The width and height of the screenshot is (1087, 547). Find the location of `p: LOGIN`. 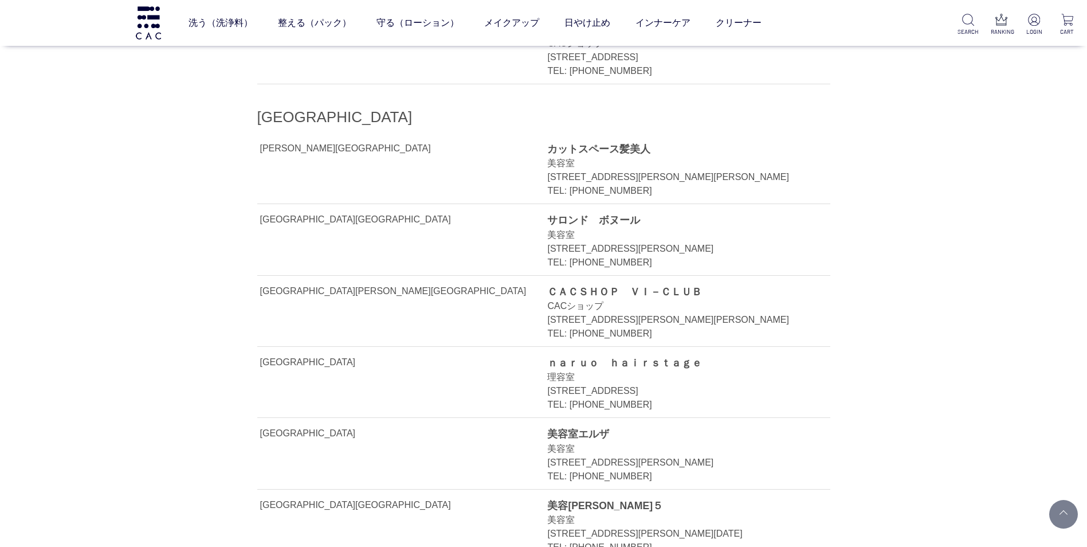

p: LOGIN is located at coordinates (1034, 32).